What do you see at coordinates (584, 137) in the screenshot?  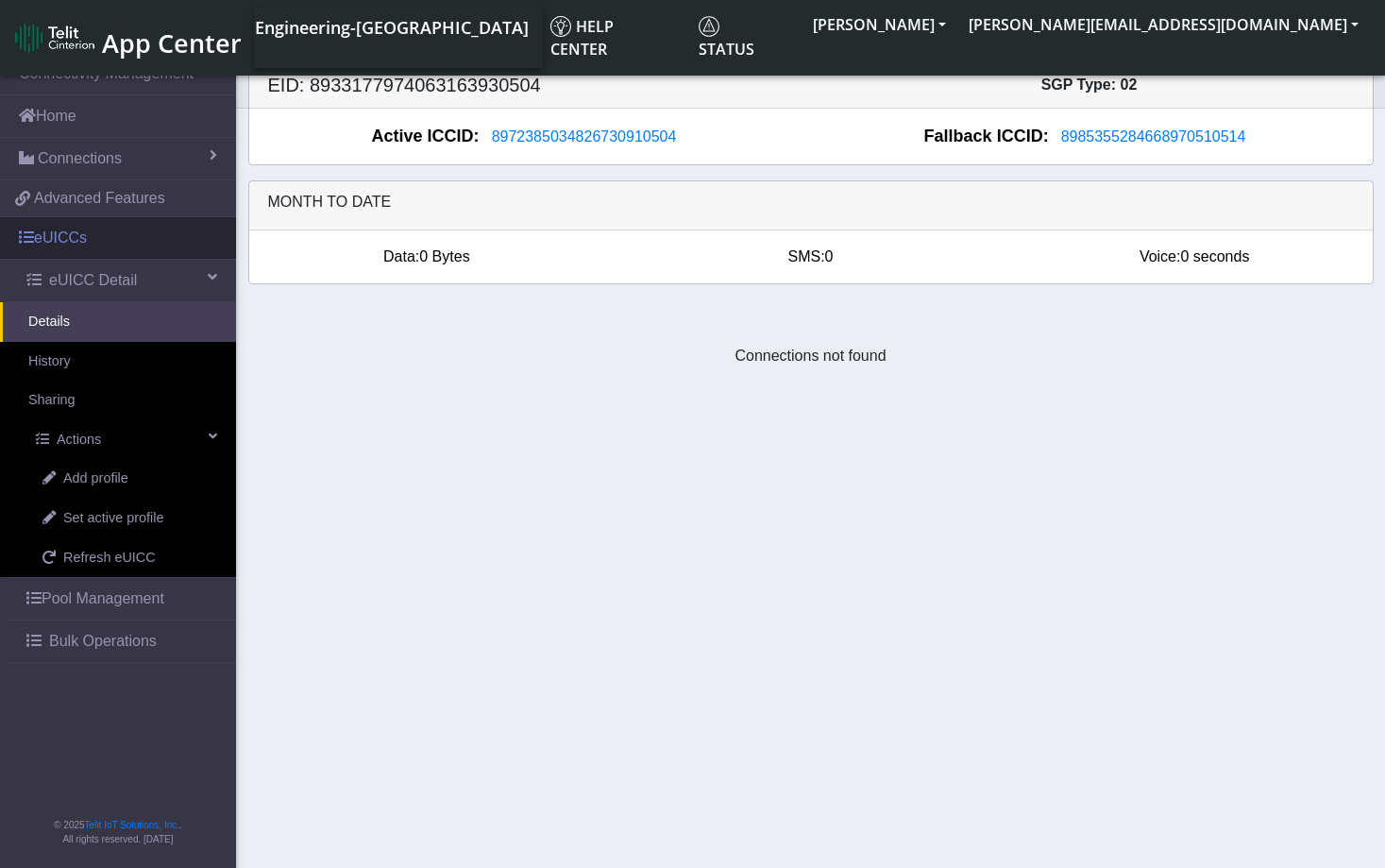 I see `button: 8972385034826730910504` at bounding box center [584, 137].